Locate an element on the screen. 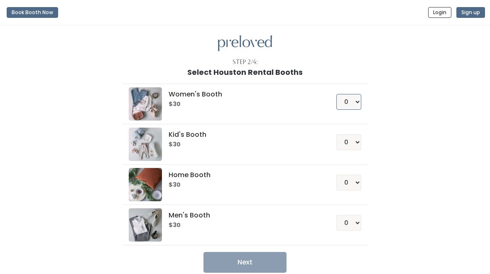  button: Sign up is located at coordinates (471, 12).